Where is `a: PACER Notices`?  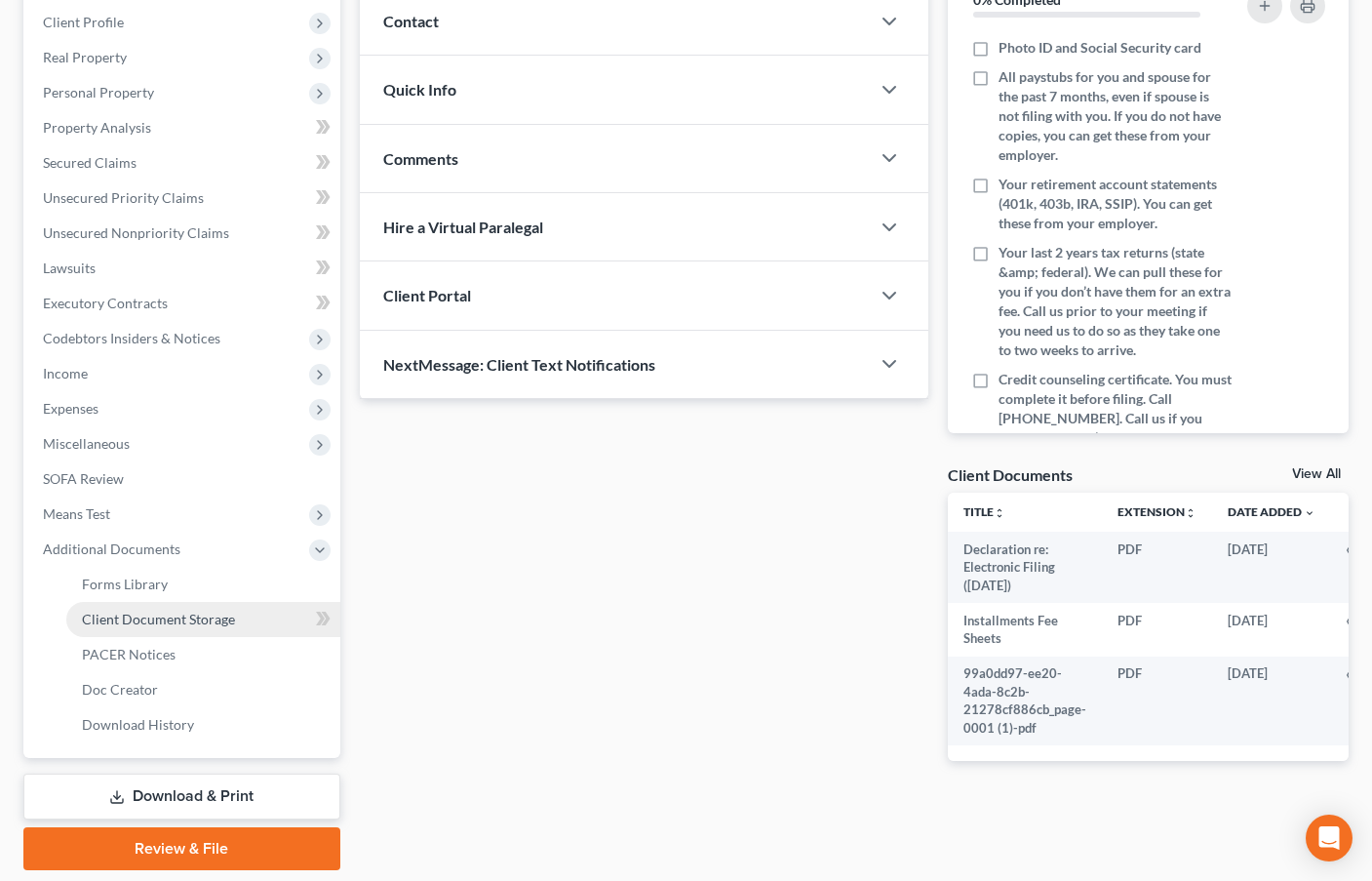
a: PACER Notices is located at coordinates (202, 655).